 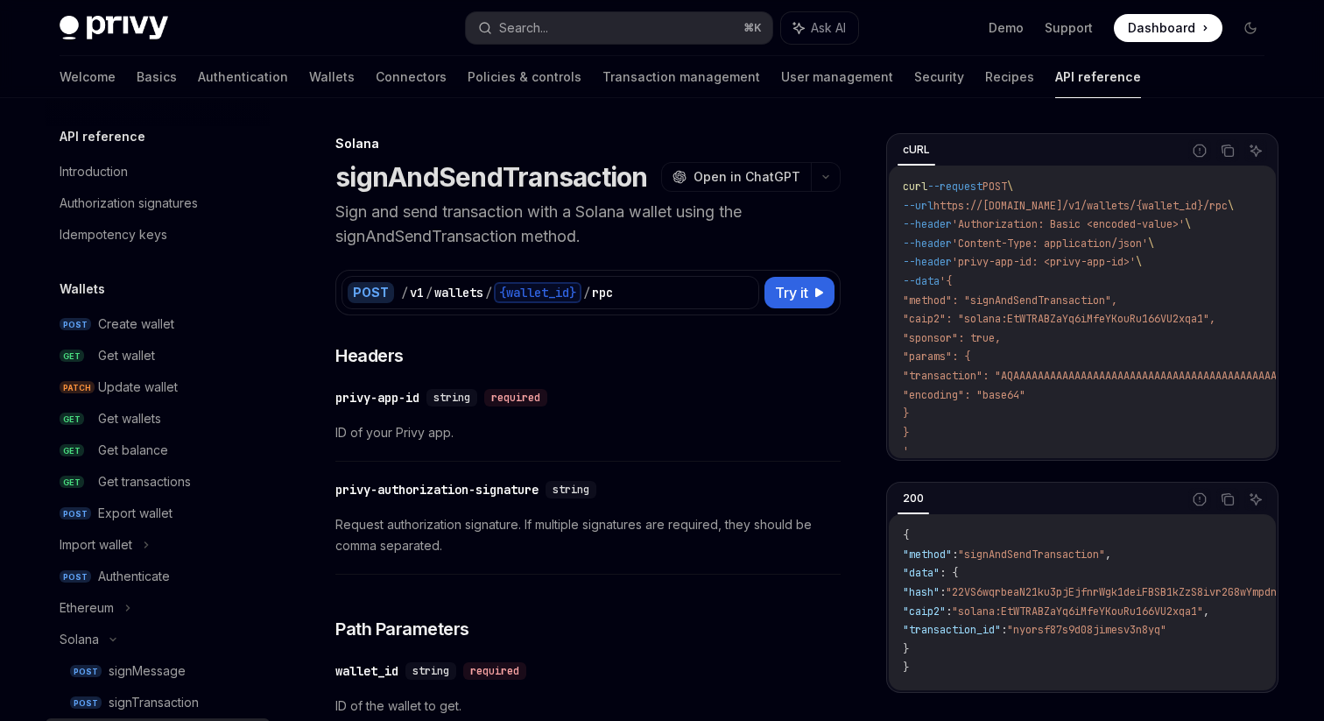 I want to click on span: "method": "signAndSendTransaction",, so click(x=1010, y=300).